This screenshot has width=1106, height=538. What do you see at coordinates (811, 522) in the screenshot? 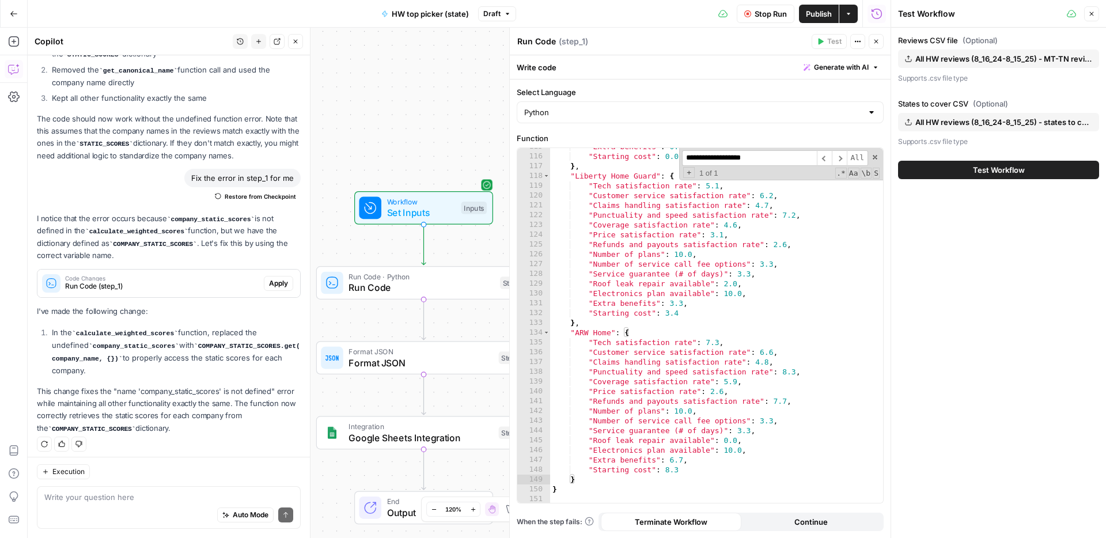
I see `span: Continue` at bounding box center [811, 522].